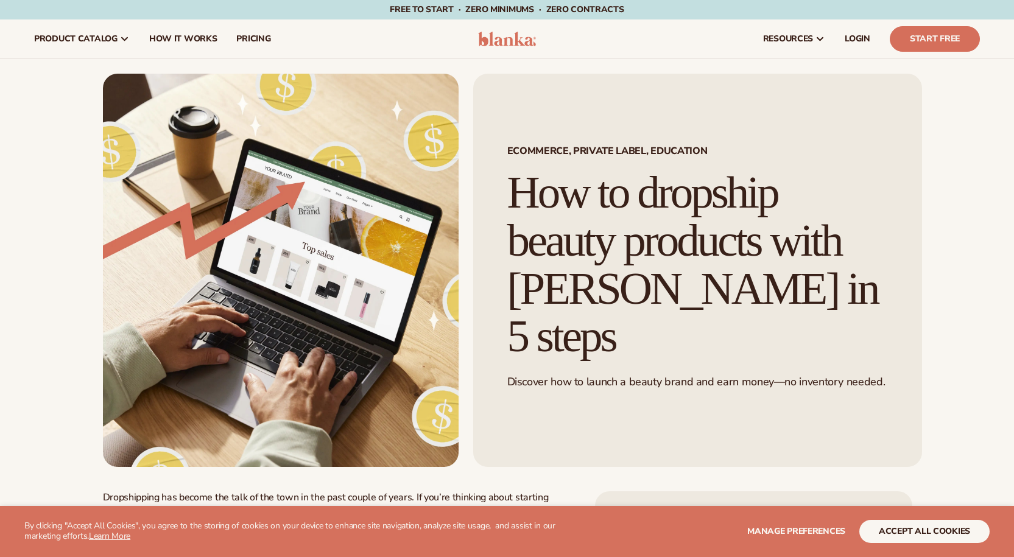  I want to click on span: Ecommerce, Private Label, EDUCATION, so click(697, 151).